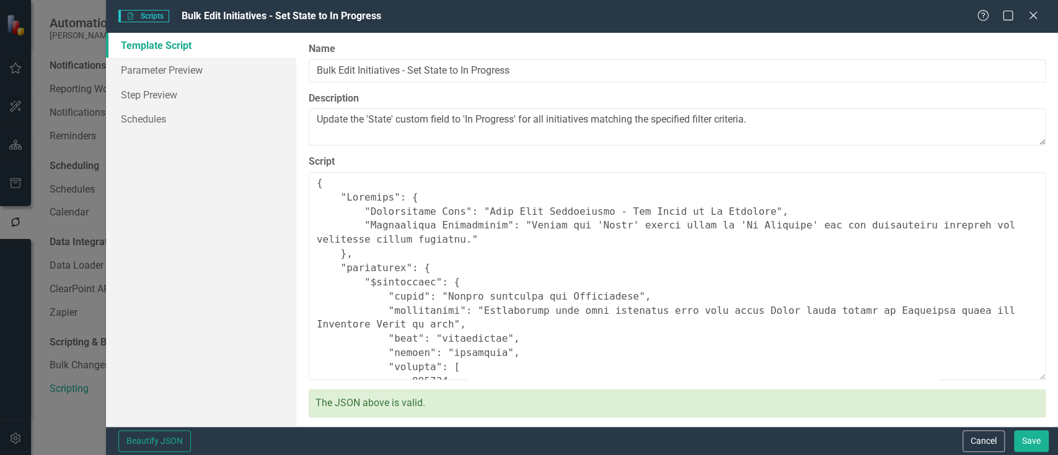  I want to click on textarea: { "Loremips": { "Dolorsitame Cons": "Adip Elit Seddoeiusmo - Tem Incid ut La Etdolore", "Magnaali..., so click(677, 276).